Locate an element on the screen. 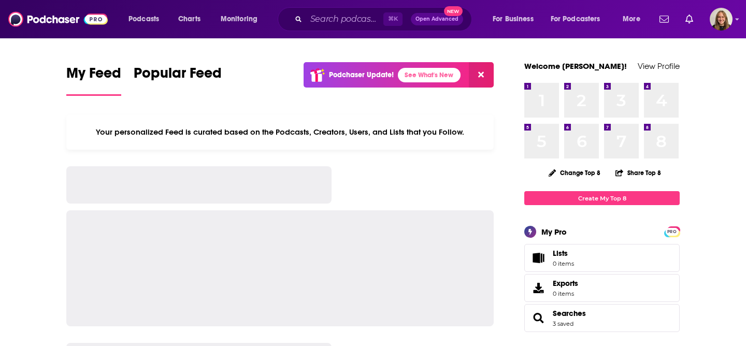 The image size is (746, 346). span: Monitoring is located at coordinates (239, 19).